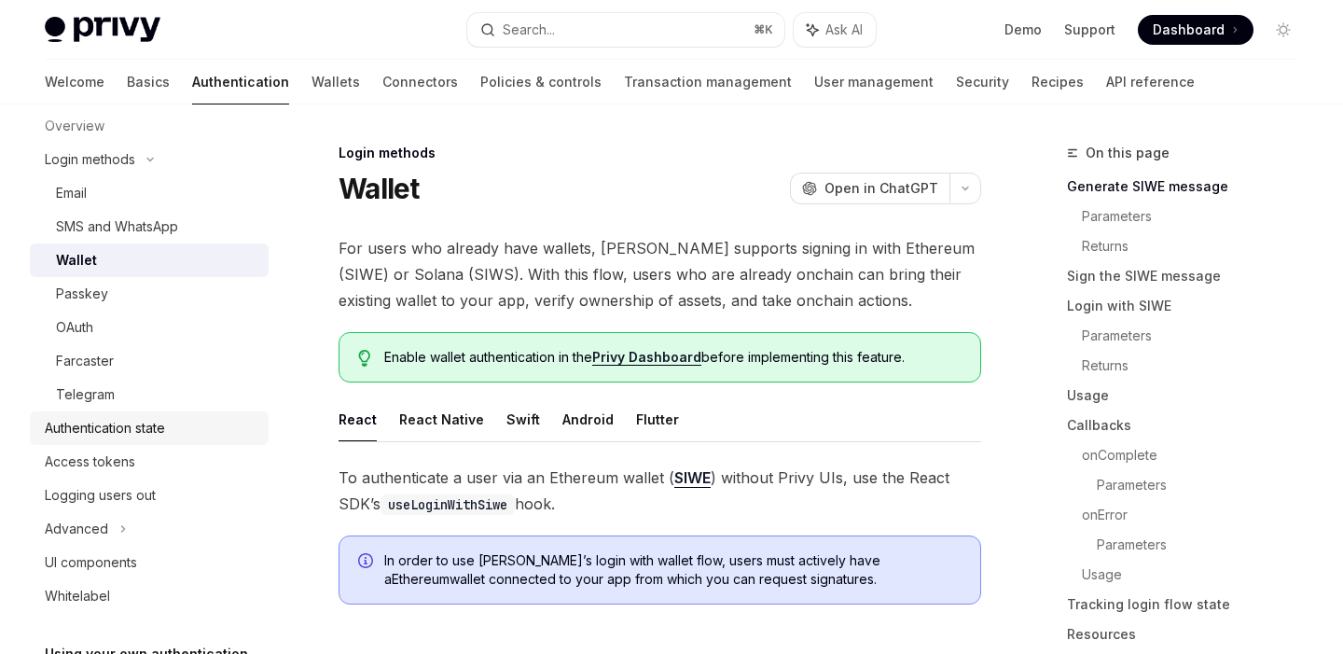  I want to click on a: Tracking login flow state, so click(1190, 605).